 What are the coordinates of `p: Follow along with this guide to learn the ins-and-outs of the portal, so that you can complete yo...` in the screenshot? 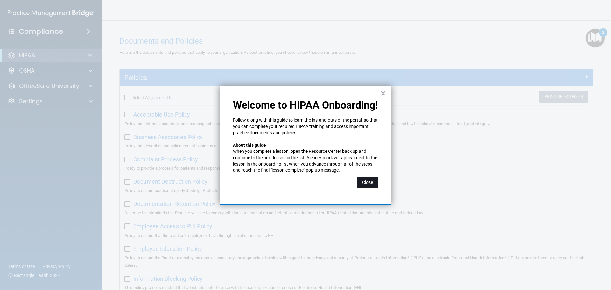 It's located at (305, 126).